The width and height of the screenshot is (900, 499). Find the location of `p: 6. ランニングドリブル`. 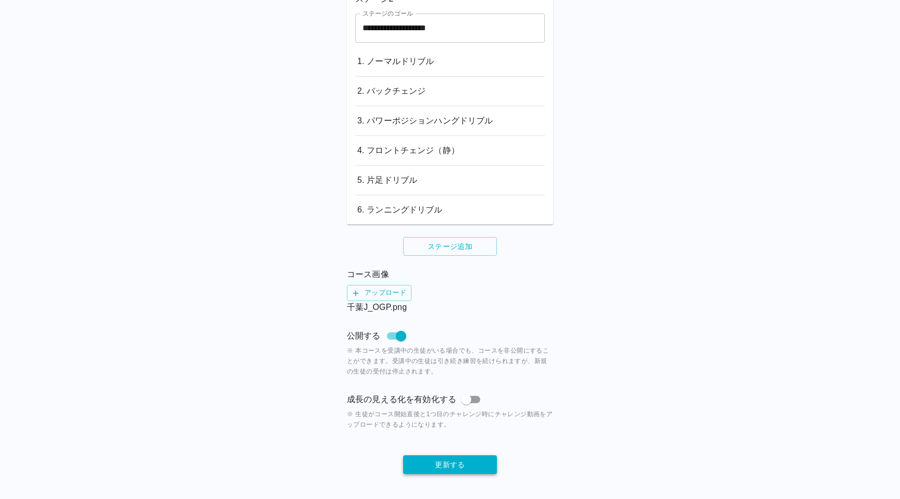

p: 6. ランニングドリブル is located at coordinates (400, 210).